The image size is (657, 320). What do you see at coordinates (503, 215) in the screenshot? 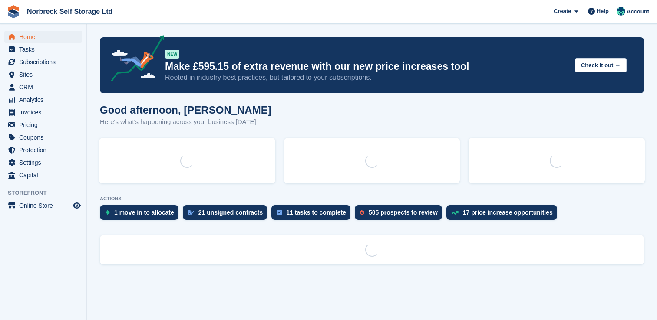
I see `a: 17 price increase opportunities` at bounding box center [503, 215].